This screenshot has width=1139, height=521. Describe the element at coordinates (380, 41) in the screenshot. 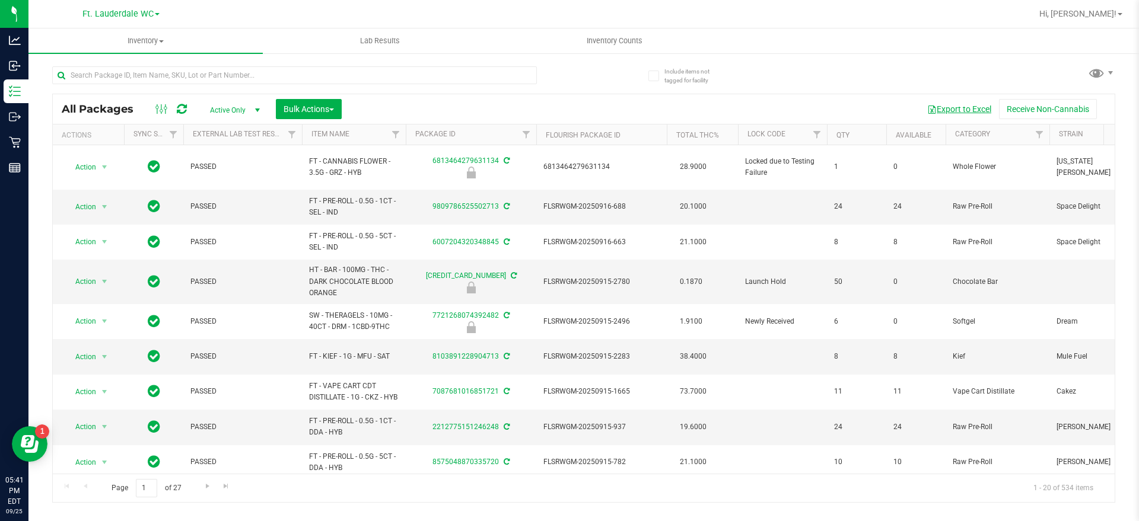

I see `span: Lab Results` at that location.